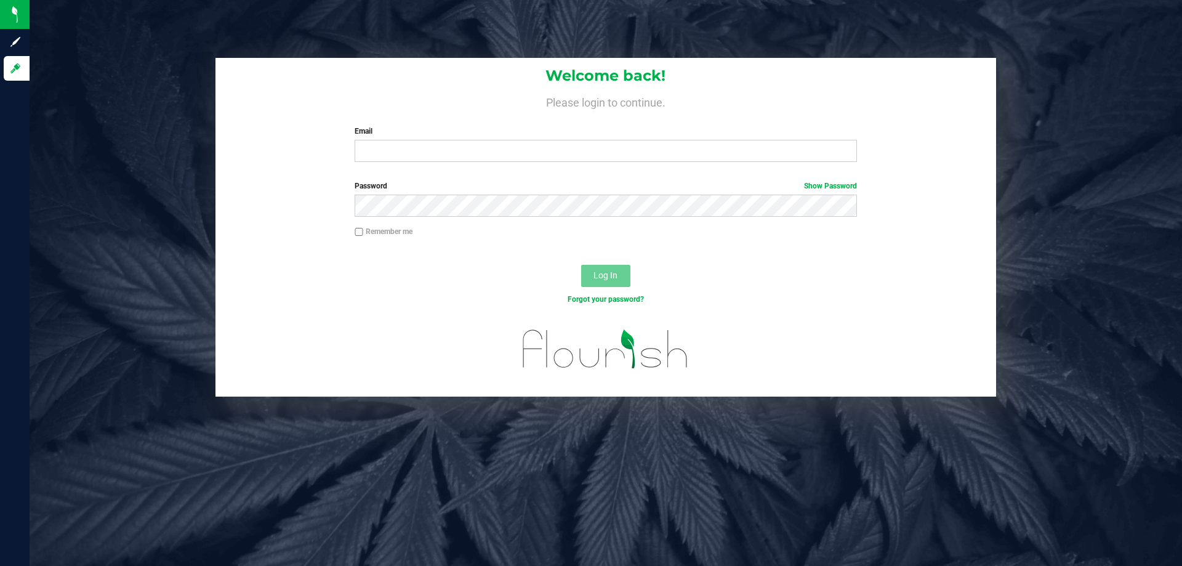  I want to click on inline-svg: Sign up, so click(15, 42).